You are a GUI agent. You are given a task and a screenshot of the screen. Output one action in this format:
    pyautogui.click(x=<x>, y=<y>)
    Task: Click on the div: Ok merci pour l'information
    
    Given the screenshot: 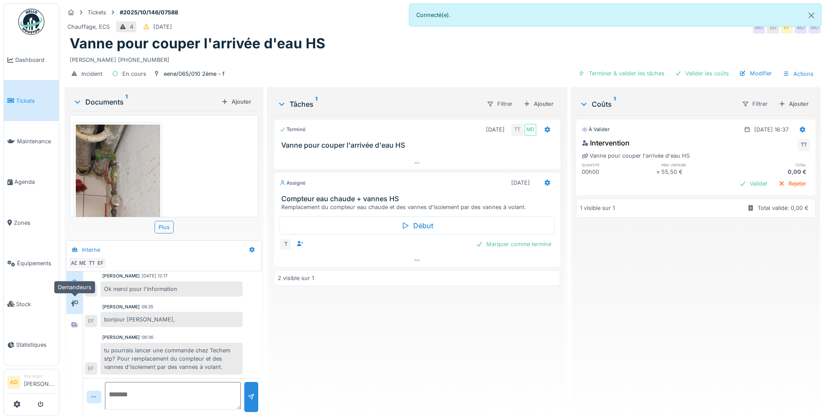 What is the action you would take?
    pyautogui.click(x=172, y=289)
    